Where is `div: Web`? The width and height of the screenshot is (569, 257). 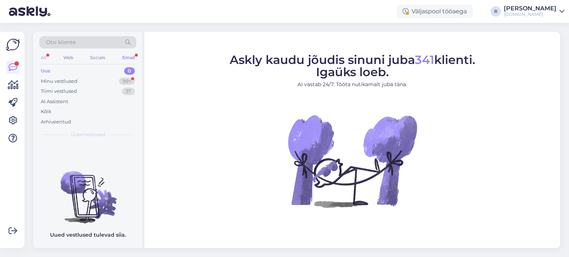 div: Web is located at coordinates (68, 58).